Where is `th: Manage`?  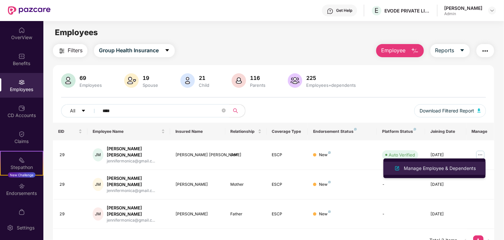
th: Manage is located at coordinates (481, 131).